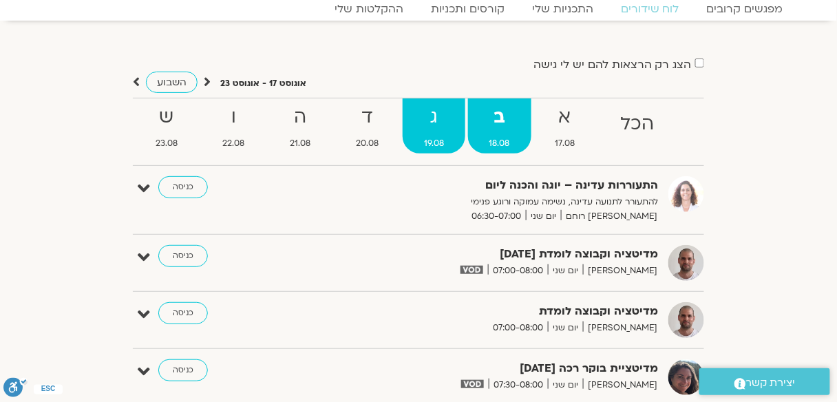  What do you see at coordinates (263, 83) in the screenshot?
I see `p: אוגוסט 17 - אוגוסט 23` at bounding box center [263, 83].